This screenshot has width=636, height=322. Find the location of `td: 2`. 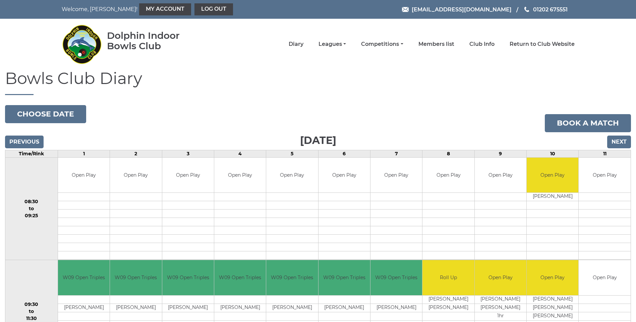

td: 2 is located at coordinates (136, 154).